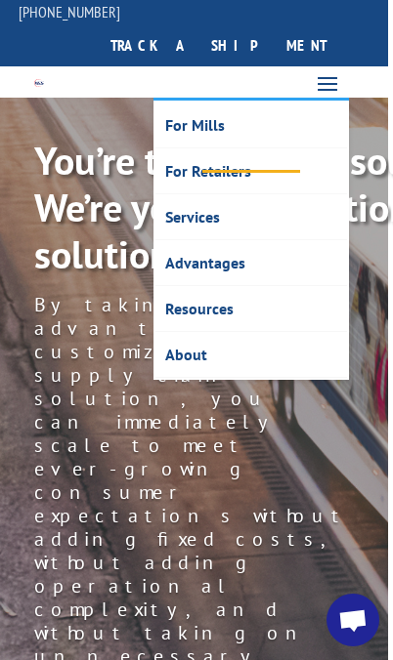 This screenshot has width=393, height=660. I want to click on a: For Retailers, so click(251, 171).